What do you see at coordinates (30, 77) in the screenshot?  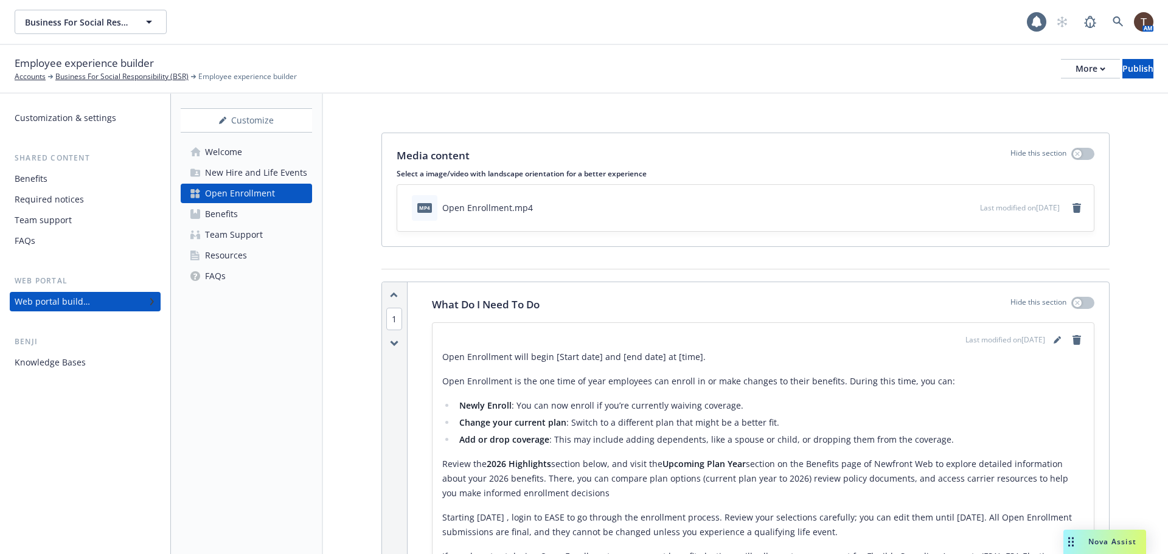 I see `a: Accounts` at bounding box center [30, 77].